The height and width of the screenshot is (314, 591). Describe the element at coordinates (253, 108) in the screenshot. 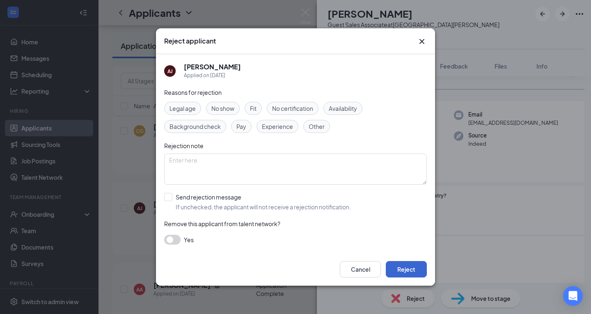

I see `span: Fit` at that location.